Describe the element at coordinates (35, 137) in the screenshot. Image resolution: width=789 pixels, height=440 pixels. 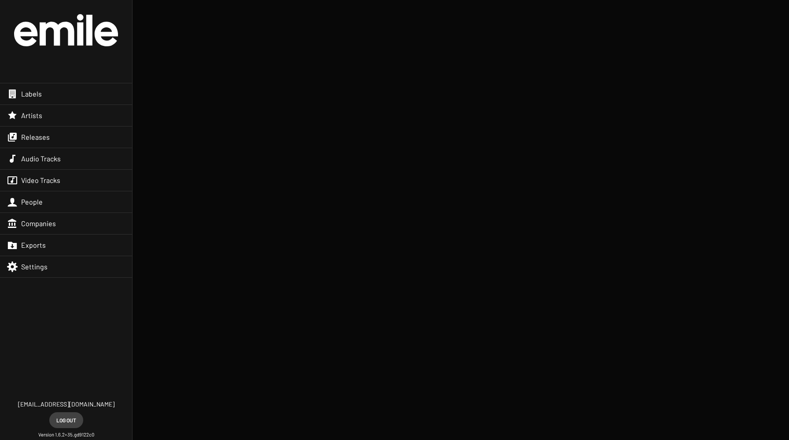
I see `span: Releases` at that location.